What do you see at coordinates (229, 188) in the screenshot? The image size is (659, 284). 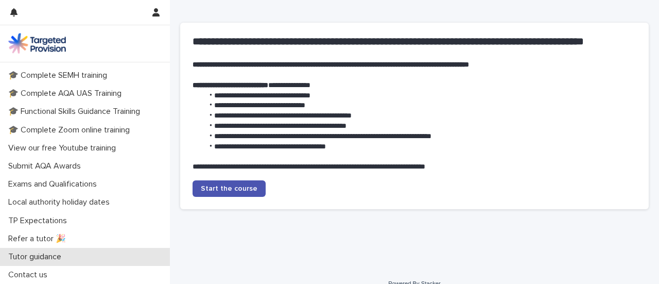 I see `a: Start the course` at bounding box center [229, 188].